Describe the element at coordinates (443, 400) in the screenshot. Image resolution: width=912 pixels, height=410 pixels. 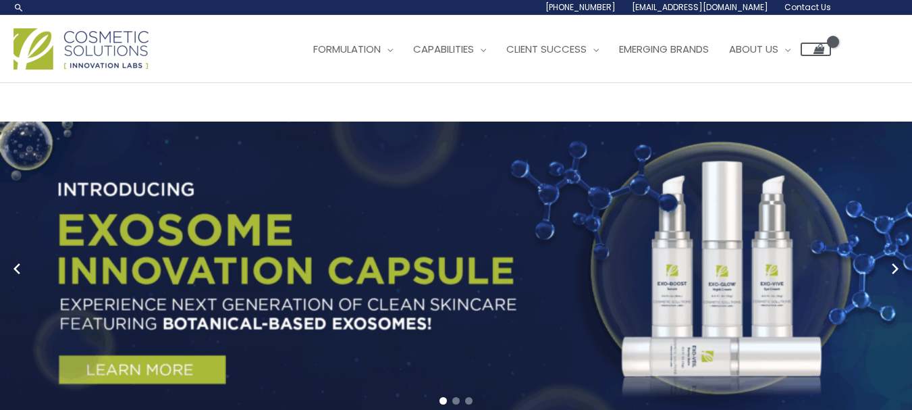
I see `span: Go to slide 1` at that location.